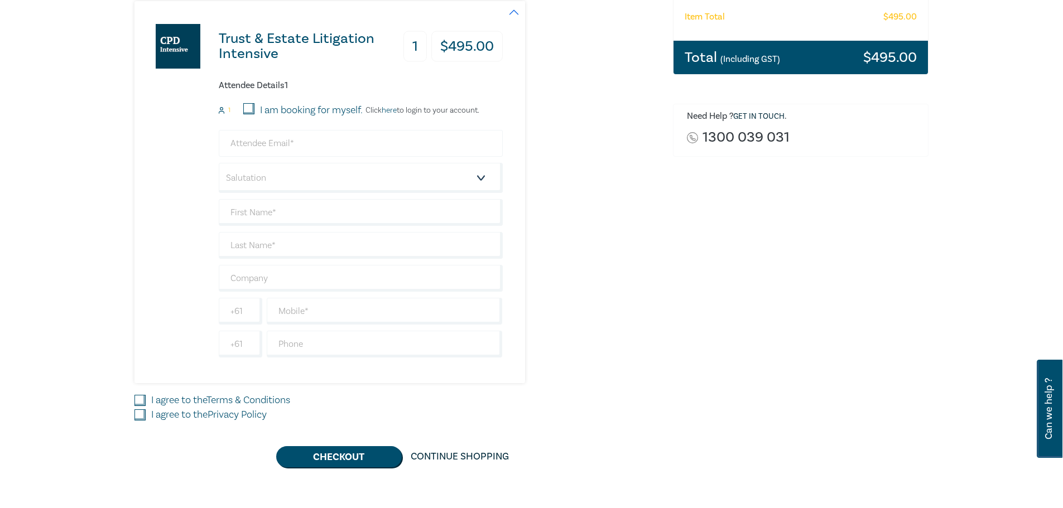 Image resolution: width=1063 pixels, height=508 pixels. What do you see at coordinates (361, 213) in the screenshot?
I see `input: First Name*` at bounding box center [361, 213].